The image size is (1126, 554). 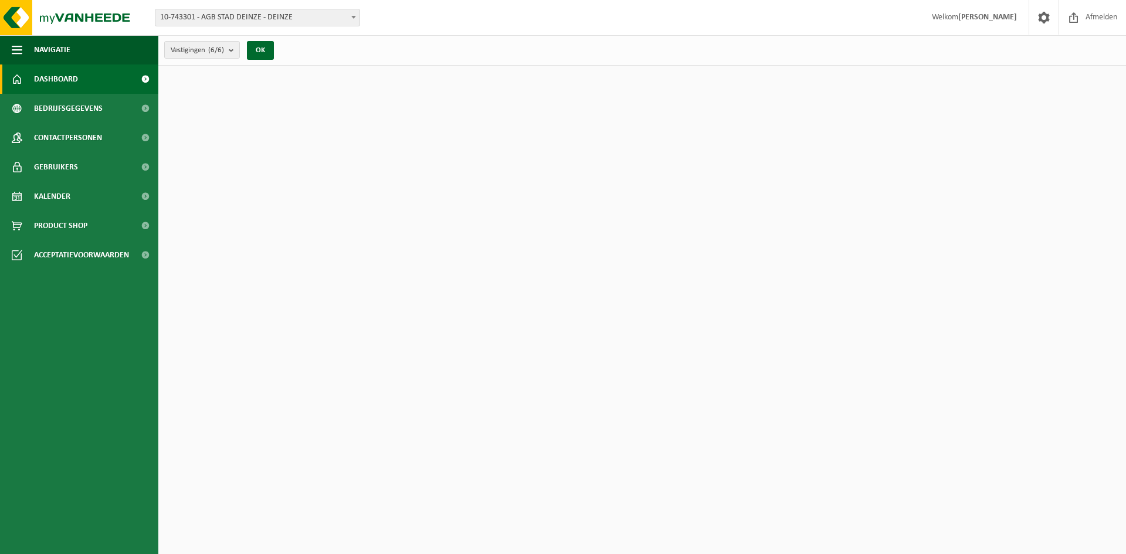 What do you see at coordinates (56, 167) in the screenshot?
I see `span: Gebruikers` at bounding box center [56, 167].